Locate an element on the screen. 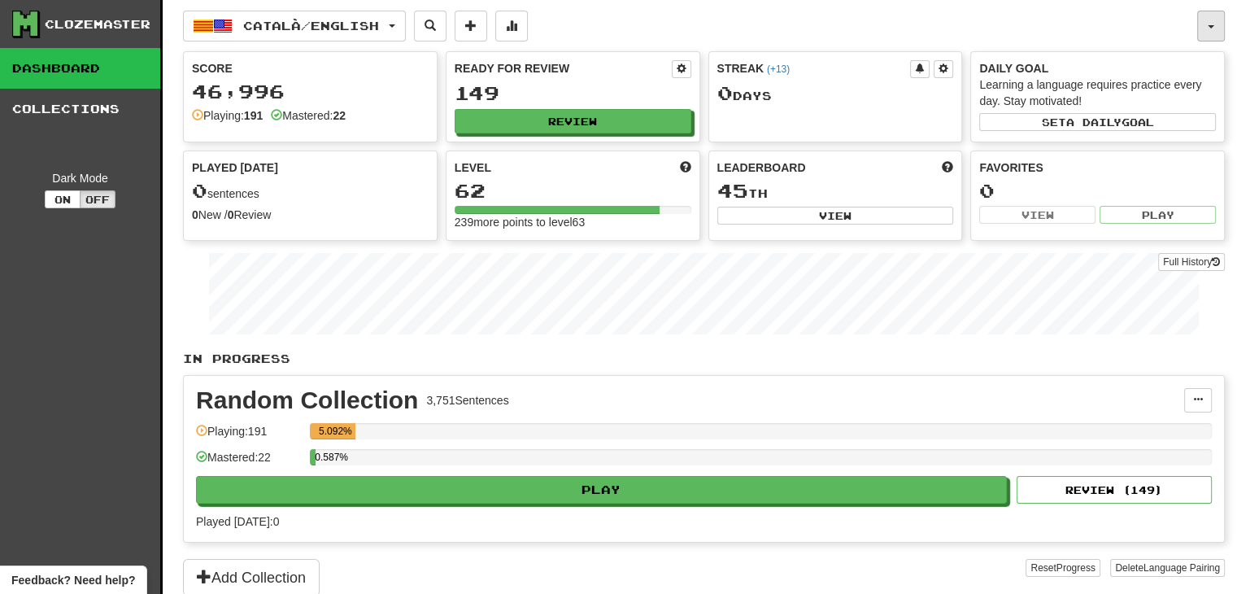 The height and width of the screenshot is (594, 1237). button: More stats is located at coordinates (512, 26).